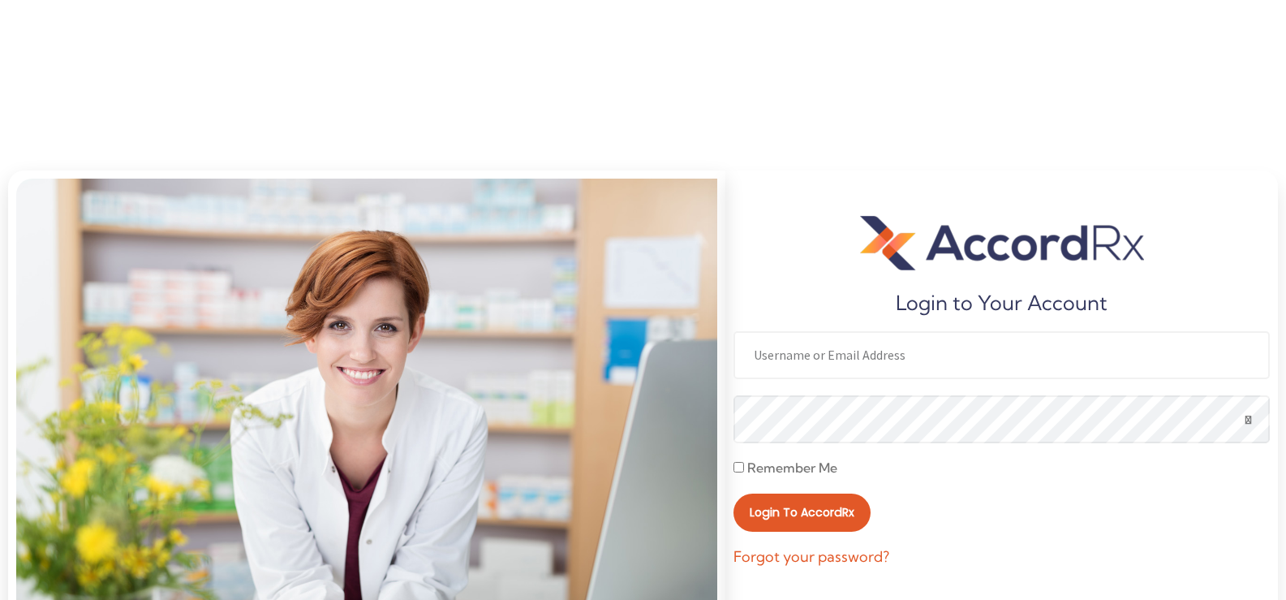  Describe the element at coordinates (802, 512) in the screenshot. I see `span: Login to AccordRx` at that location.